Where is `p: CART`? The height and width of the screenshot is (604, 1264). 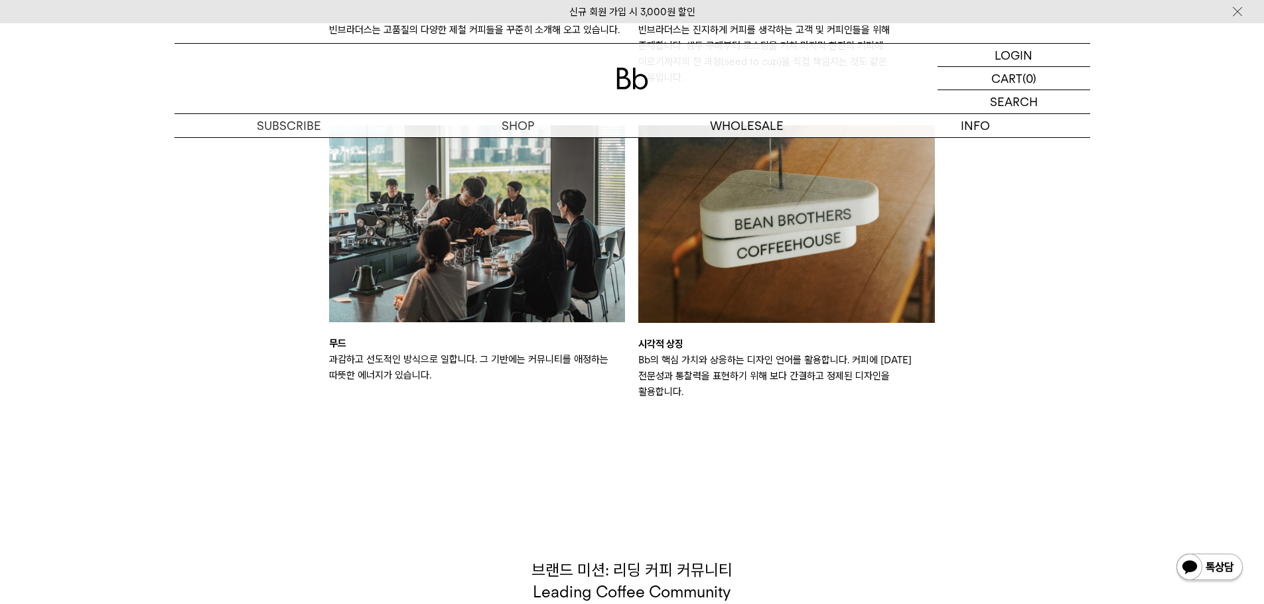 p: CART is located at coordinates (1006, 78).